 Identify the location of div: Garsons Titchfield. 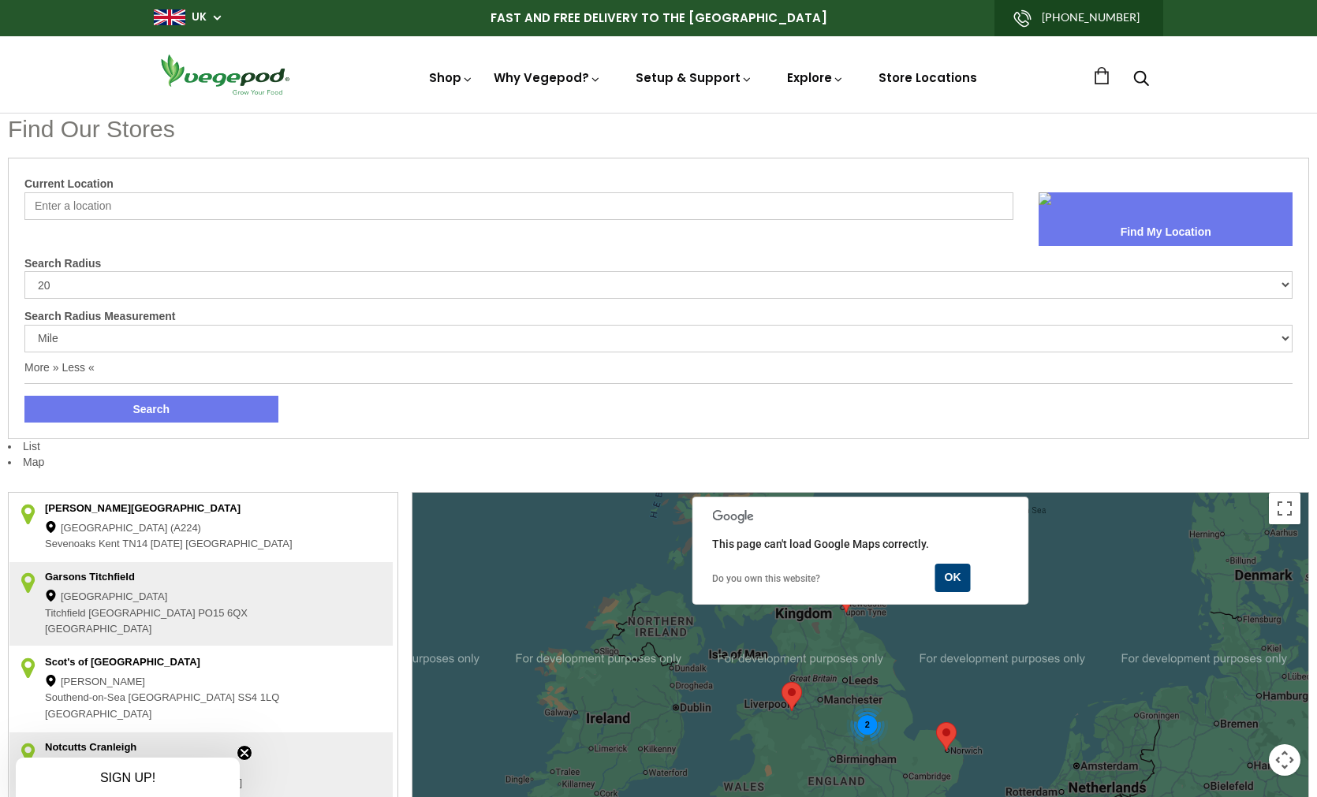
(182, 578).